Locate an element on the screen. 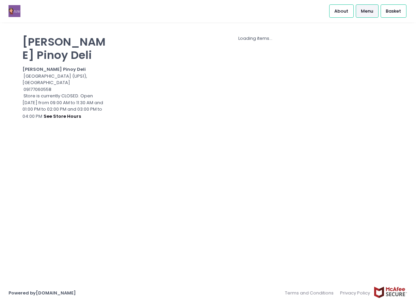 The width and height of the screenshot is (416, 304). a: Privacy Policy is located at coordinates (356, 293).